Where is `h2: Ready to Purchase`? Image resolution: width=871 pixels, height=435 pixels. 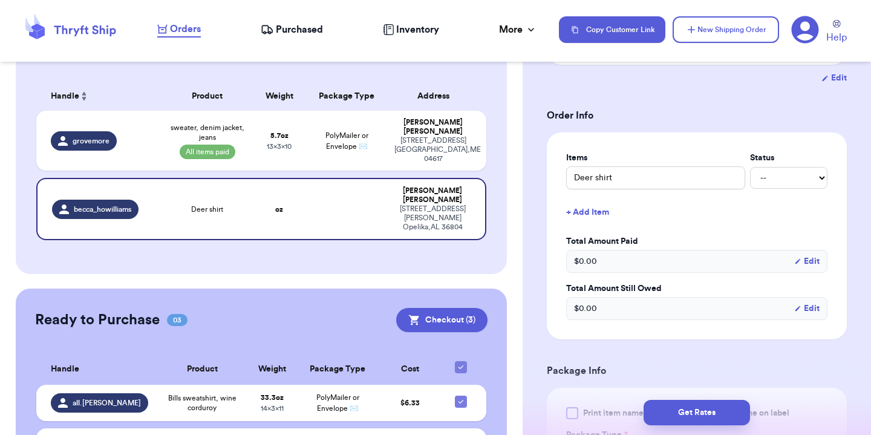 h2: Ready to Purchase is located at coordinates (97, 320).